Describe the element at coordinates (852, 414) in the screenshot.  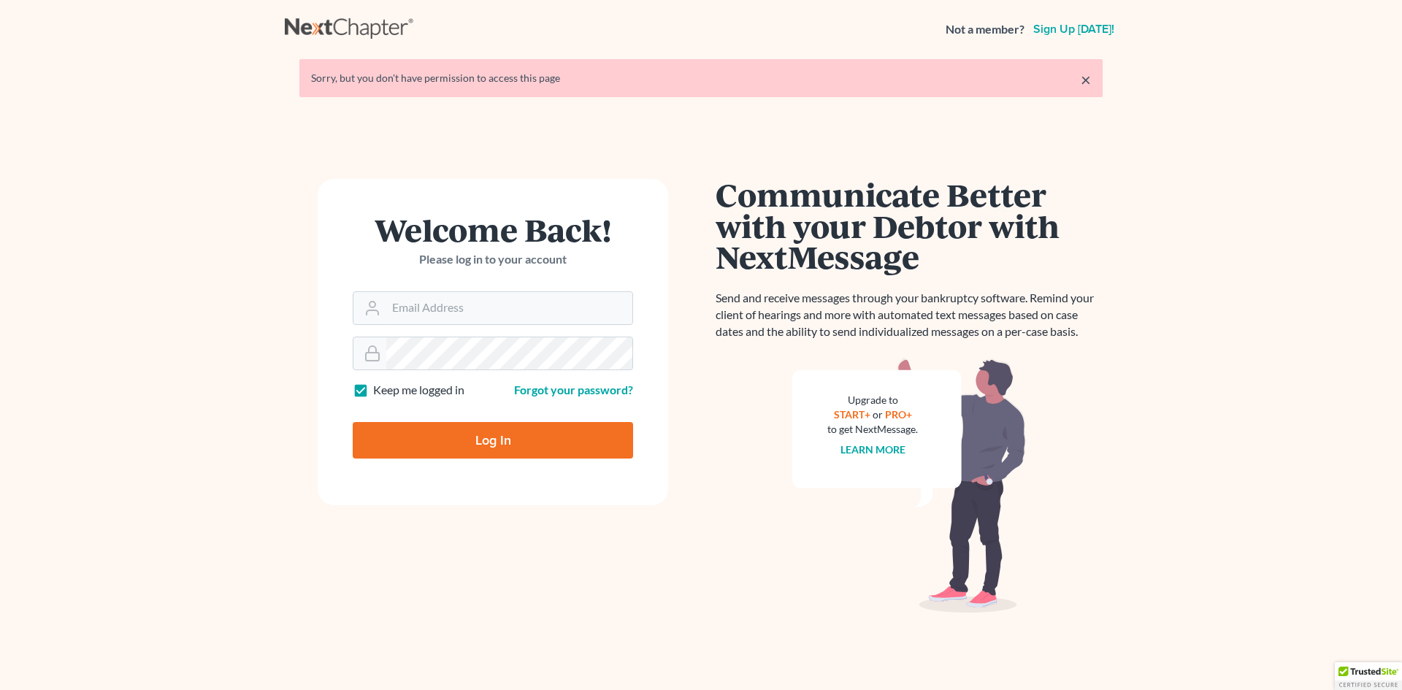
I see `a: START+` at that location.